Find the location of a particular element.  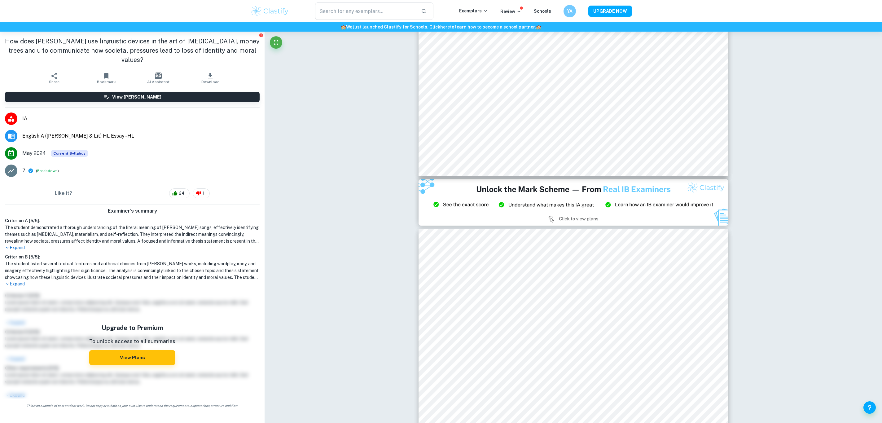

h6: Criterion B [ 5 / 5 ]: is located at coordinates (132, 257).